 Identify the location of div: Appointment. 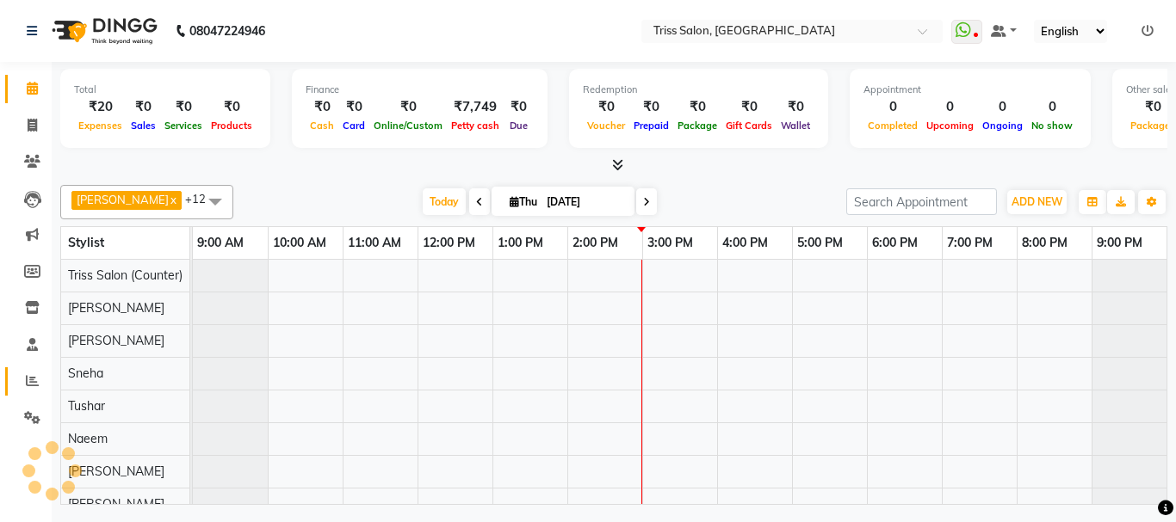
(970, 90).